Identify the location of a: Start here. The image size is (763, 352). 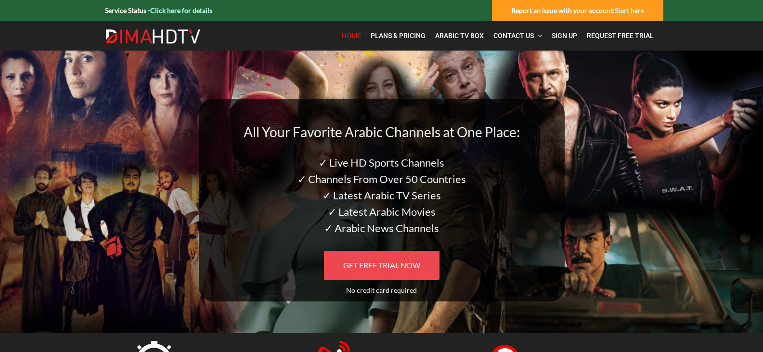
(629, 10).